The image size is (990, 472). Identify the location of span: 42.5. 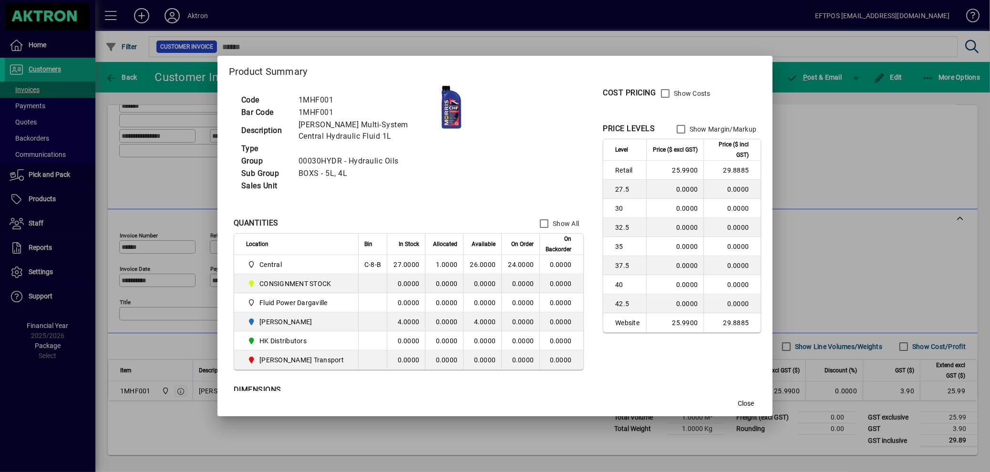
(628, 304).